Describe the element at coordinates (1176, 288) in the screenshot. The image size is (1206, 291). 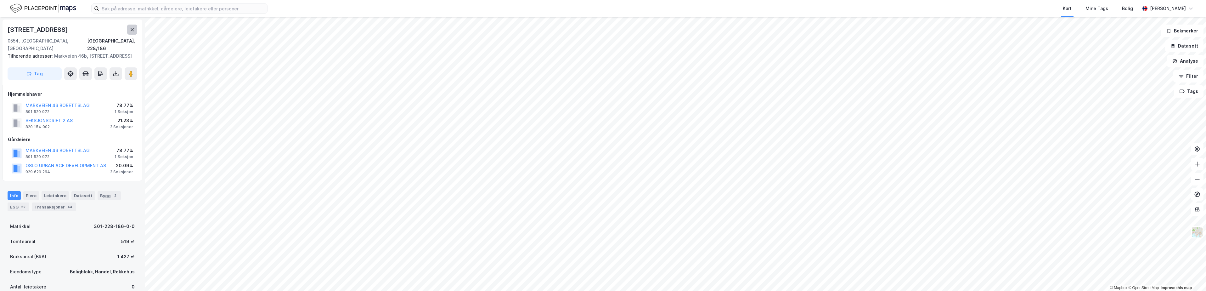
I see `a: Improve this map` at that location.